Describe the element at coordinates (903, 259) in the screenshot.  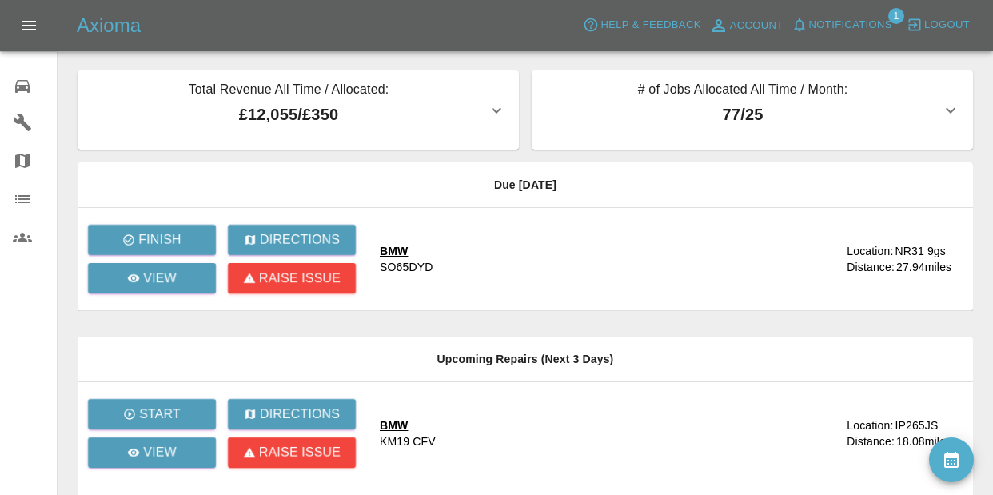
I see `a: Location:NR31 9gsDistance:27.94miles` at that location.